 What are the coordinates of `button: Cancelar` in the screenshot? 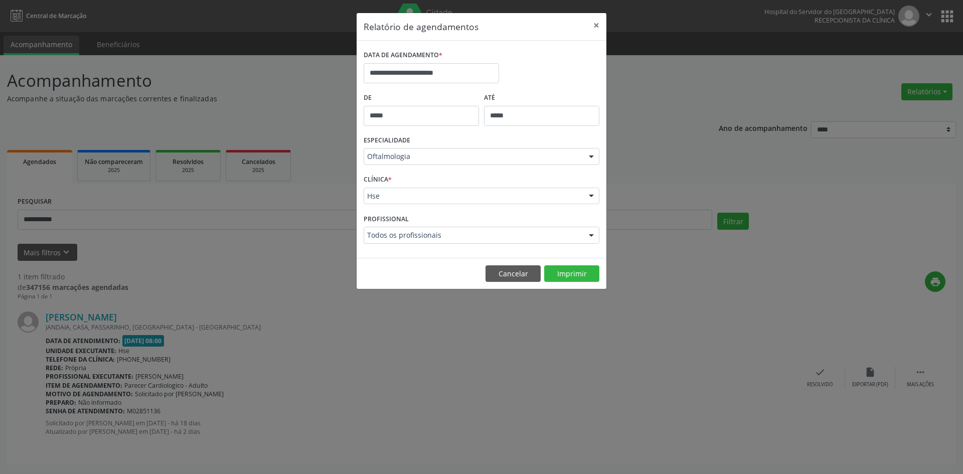 It's located at (513, 274).